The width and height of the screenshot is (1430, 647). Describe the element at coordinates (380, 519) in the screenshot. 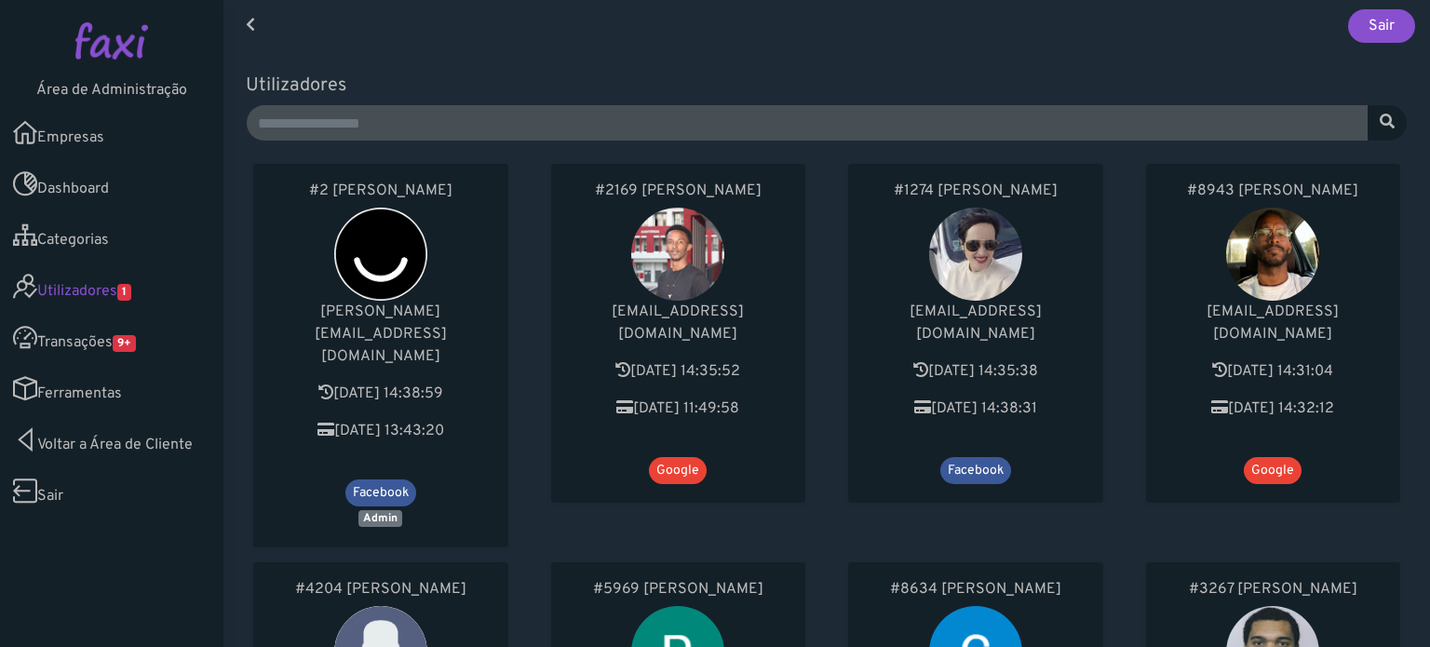

I see `span: Admin` at that location.